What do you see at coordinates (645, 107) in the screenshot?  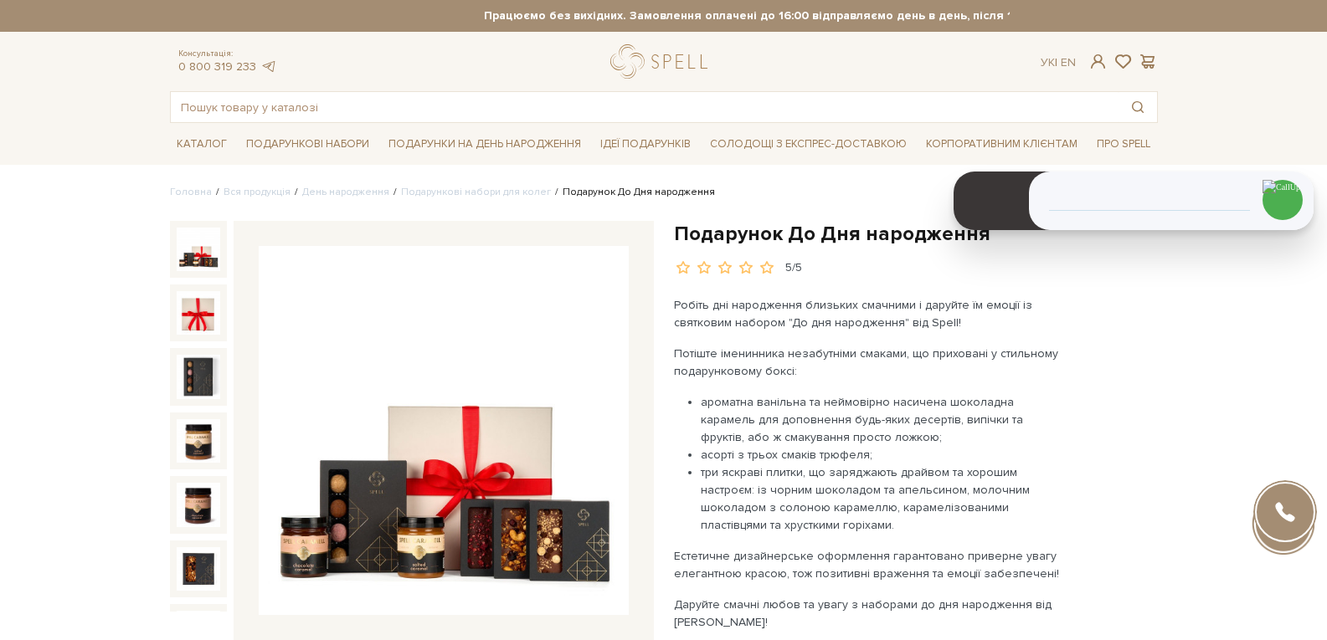 I see `input: Пошук товару у каталозі` at bounding box center [645, 107].